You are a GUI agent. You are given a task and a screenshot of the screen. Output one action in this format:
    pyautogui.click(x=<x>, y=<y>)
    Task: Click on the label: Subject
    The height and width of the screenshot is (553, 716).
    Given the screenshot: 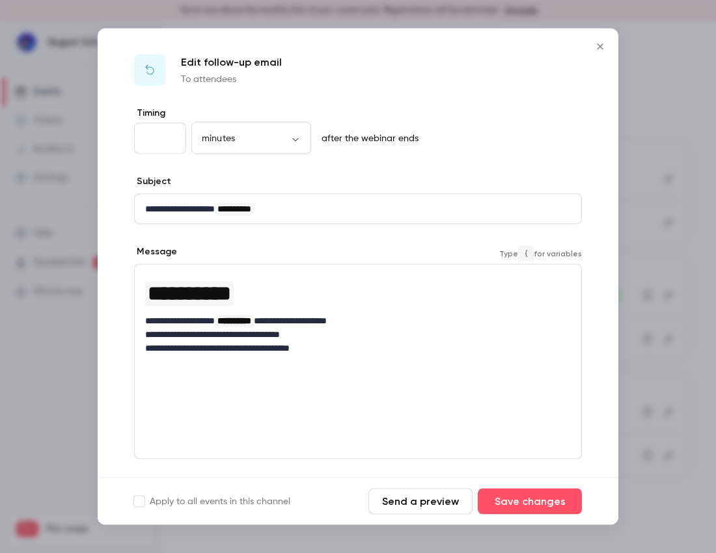 What is the action you would take?
    pyautogui.click(x=152, y=182)
    